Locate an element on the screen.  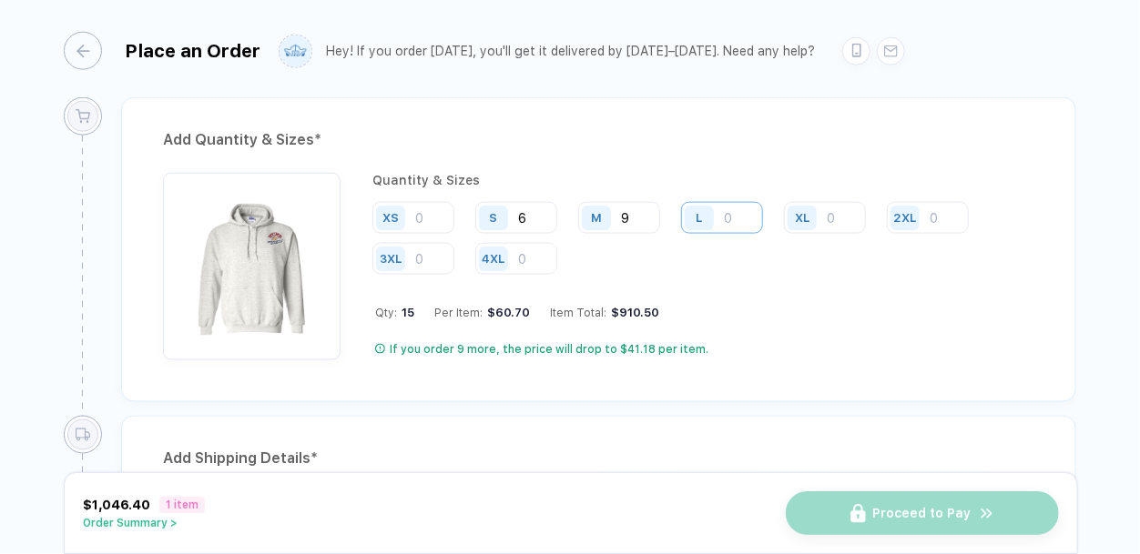
button: Order Summary > is located at coordinates (144, 524).